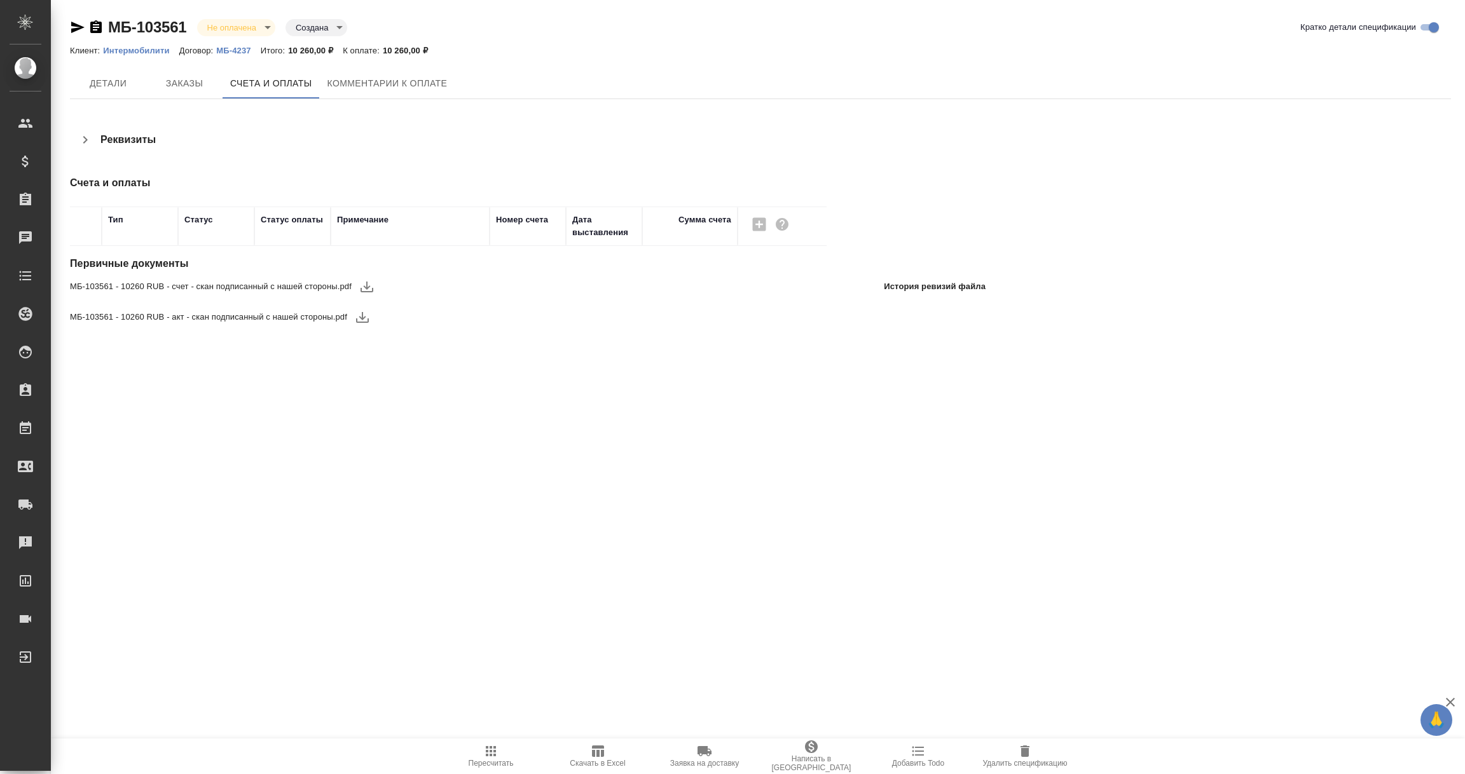  What do you see at coordinates (184, 83) in the screenshot?
I see `span: Заказы` at bounding box center [184, 83].